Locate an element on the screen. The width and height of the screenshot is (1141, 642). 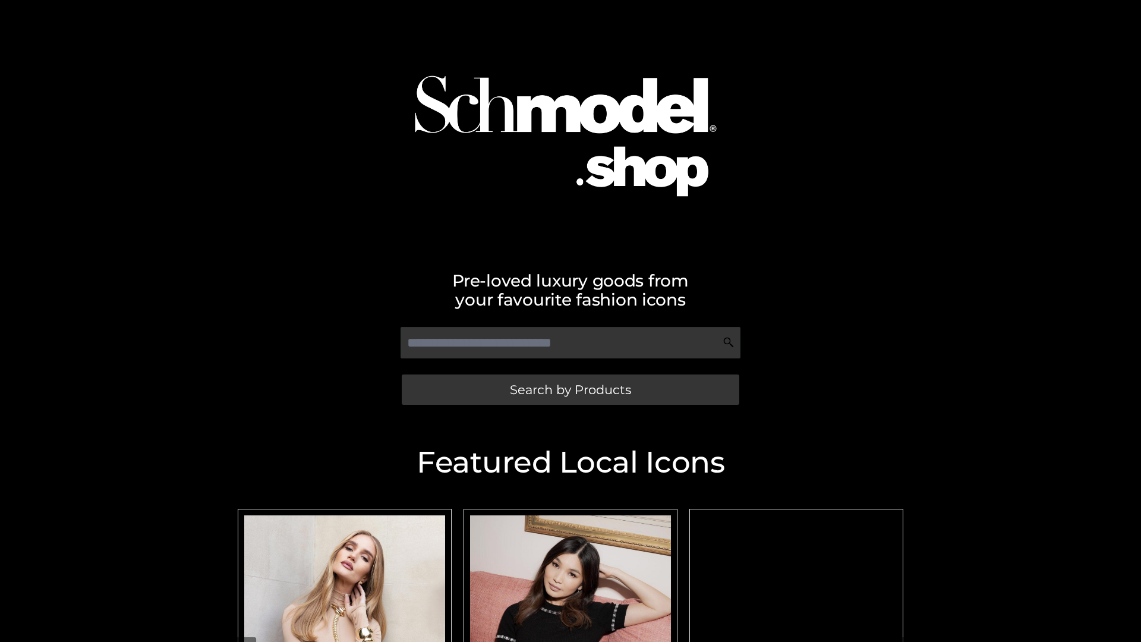
h2: Featured Local Icons​ is located at coordinates (571, 462).